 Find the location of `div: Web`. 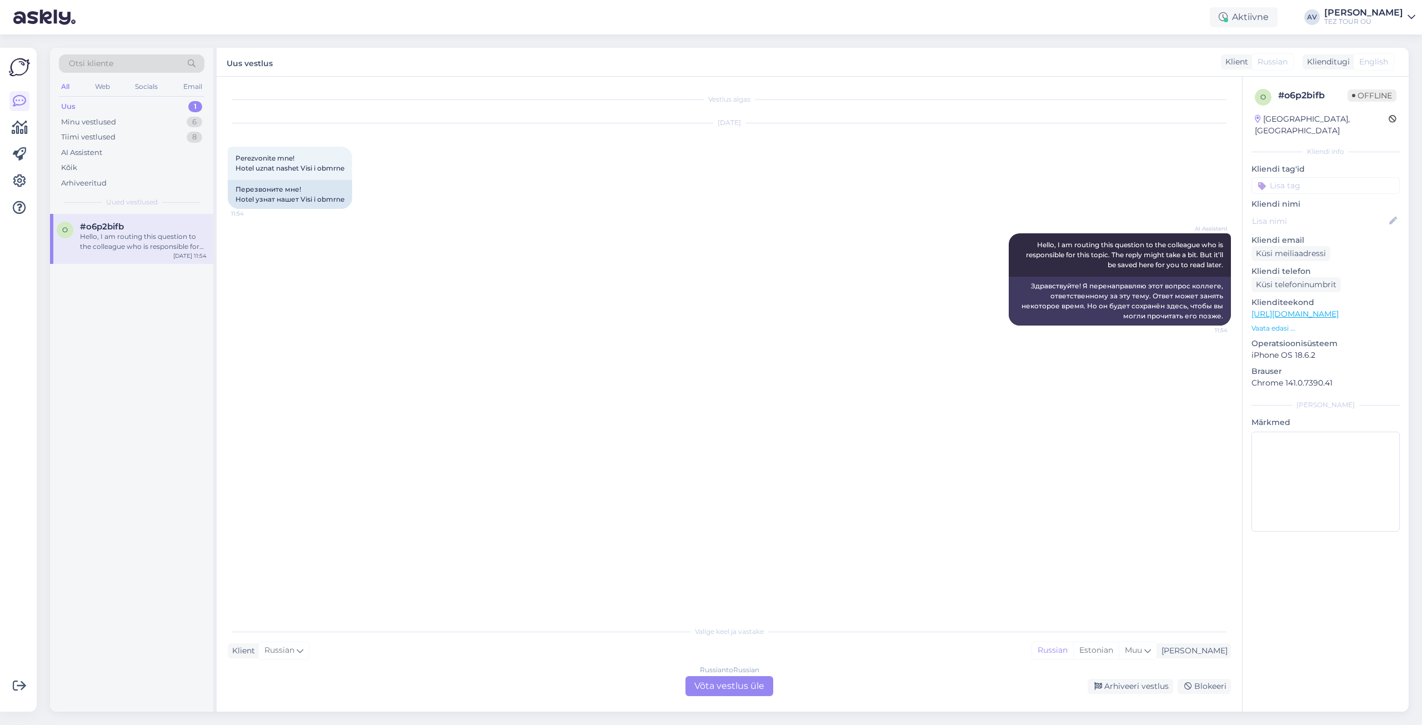

div: Web is located at coordinates (102, 87).